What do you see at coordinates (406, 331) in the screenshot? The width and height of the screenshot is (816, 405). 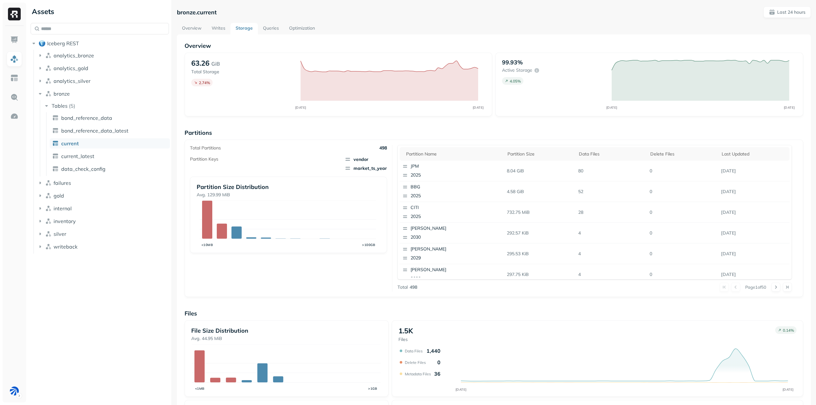 I see `p: 1.5K` at bounding box center [406, 331].